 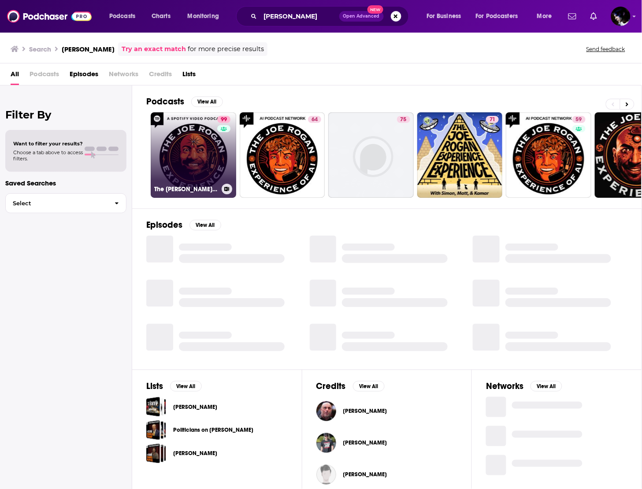 What do you see at coordinates (156, 430) in the screenshot?
I see `a: Politicians on Joe Rogan` at bounding box center [156, 430].